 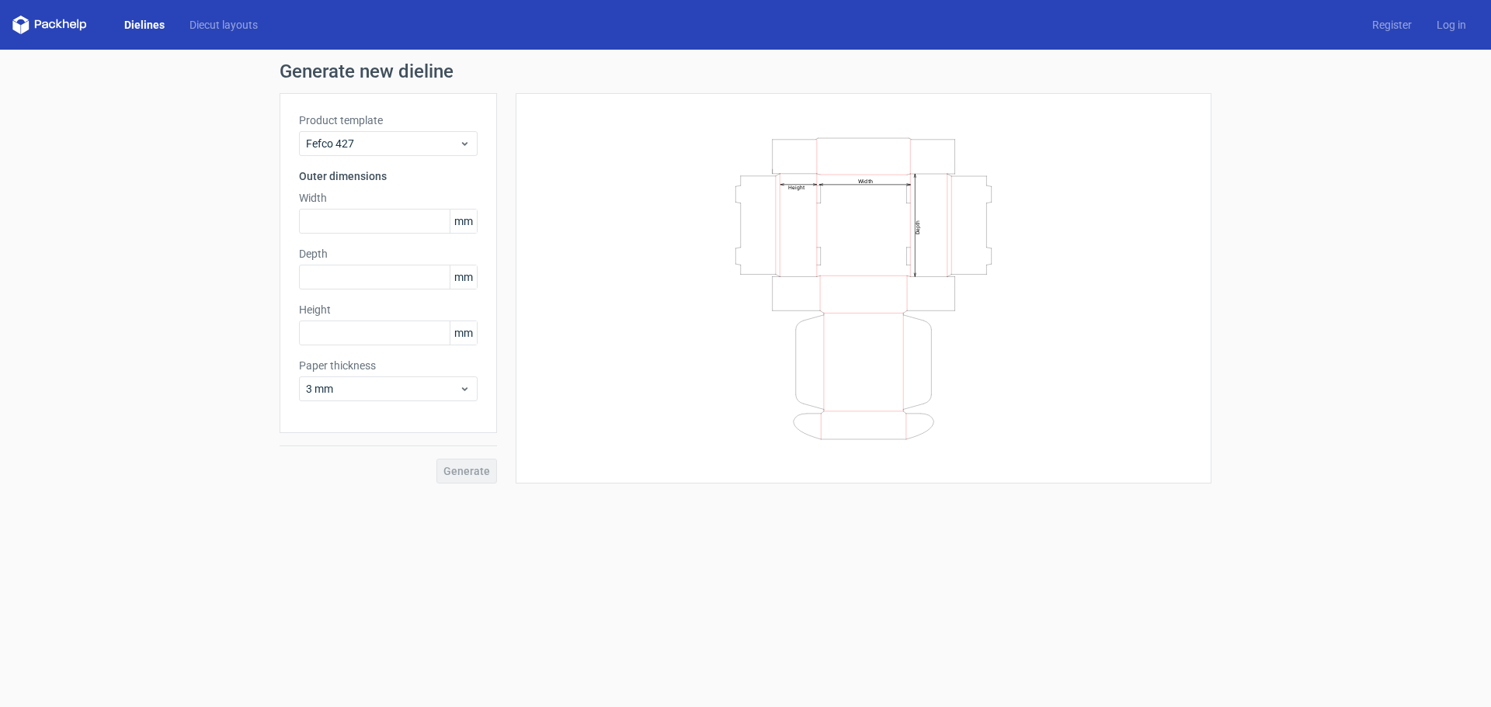 What do you see at coordinates (1391, 25) in the screenshot?
I see `a: Register` at bounding box center [1391, 25].